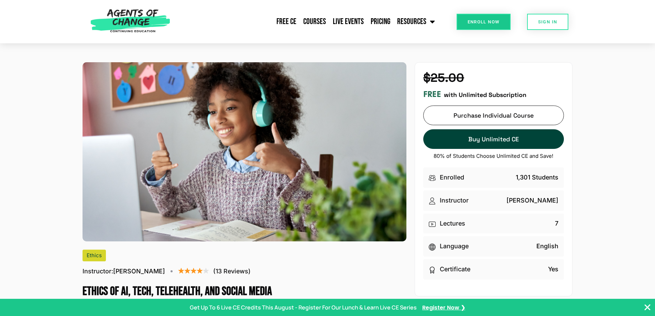 The height and width of the screenshot is (316, 655). I want to click on p: 7, so click(557, 224).